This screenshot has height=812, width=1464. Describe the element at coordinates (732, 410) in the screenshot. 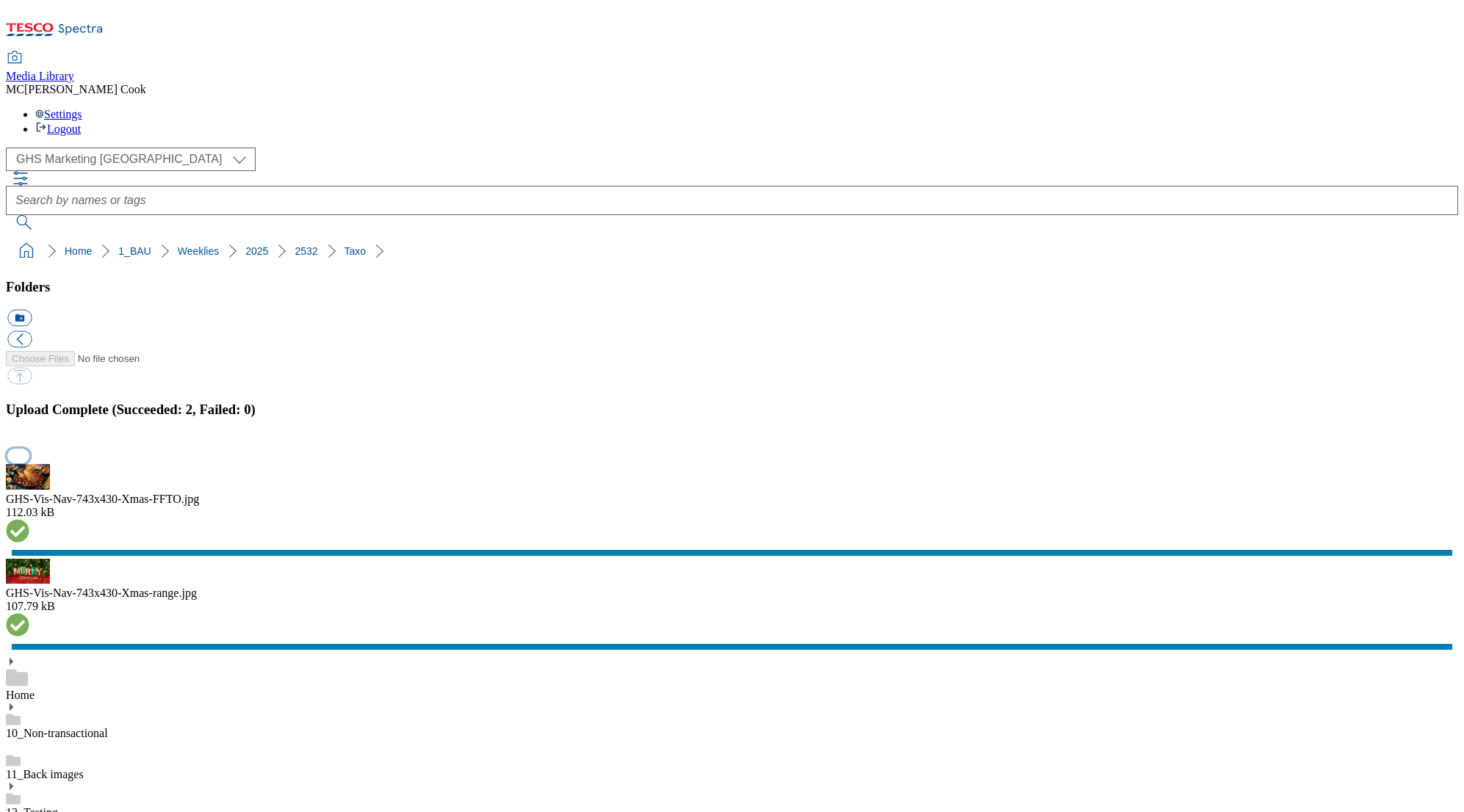

I see `h3: Upload Complete (Succeeded: 2, Failed: 0)` at that location.